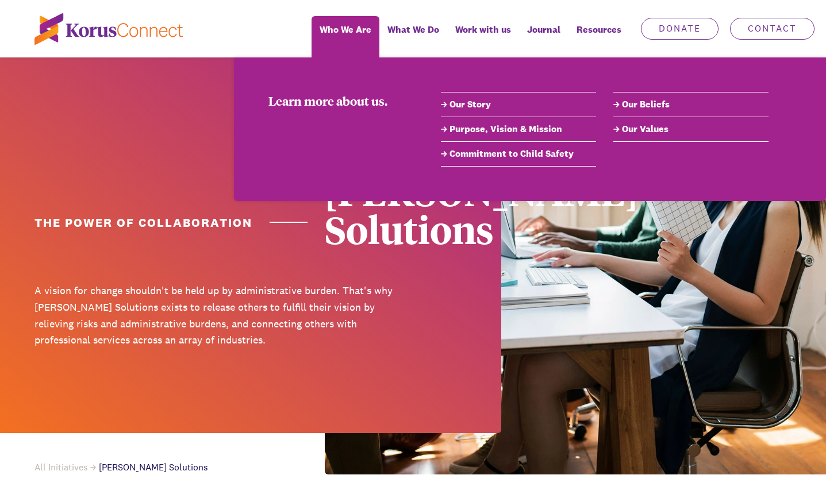 The width and height of the screenshot is (826, 502). What do you see at coordinates (413, 29) in the screenshot?
I see `span: What We Do` at bounding box center [413, 29].